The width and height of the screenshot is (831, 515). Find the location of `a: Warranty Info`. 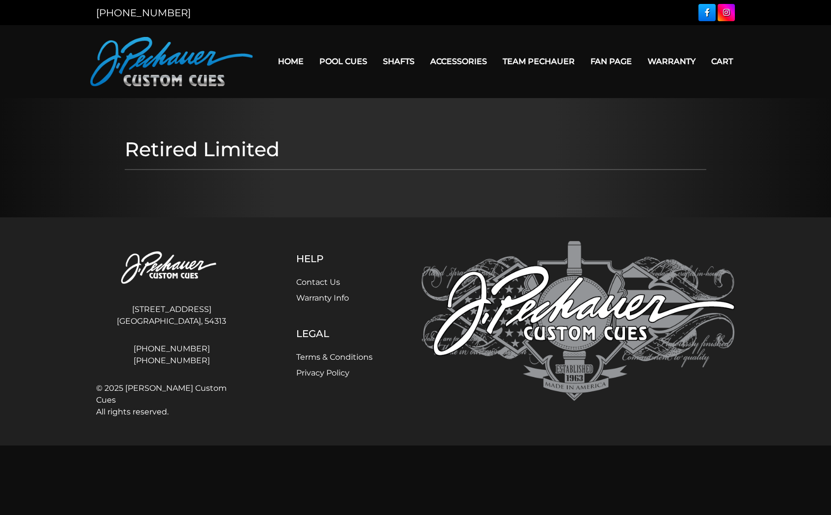

a: Warranty Info is located at coordinates (322, 298).